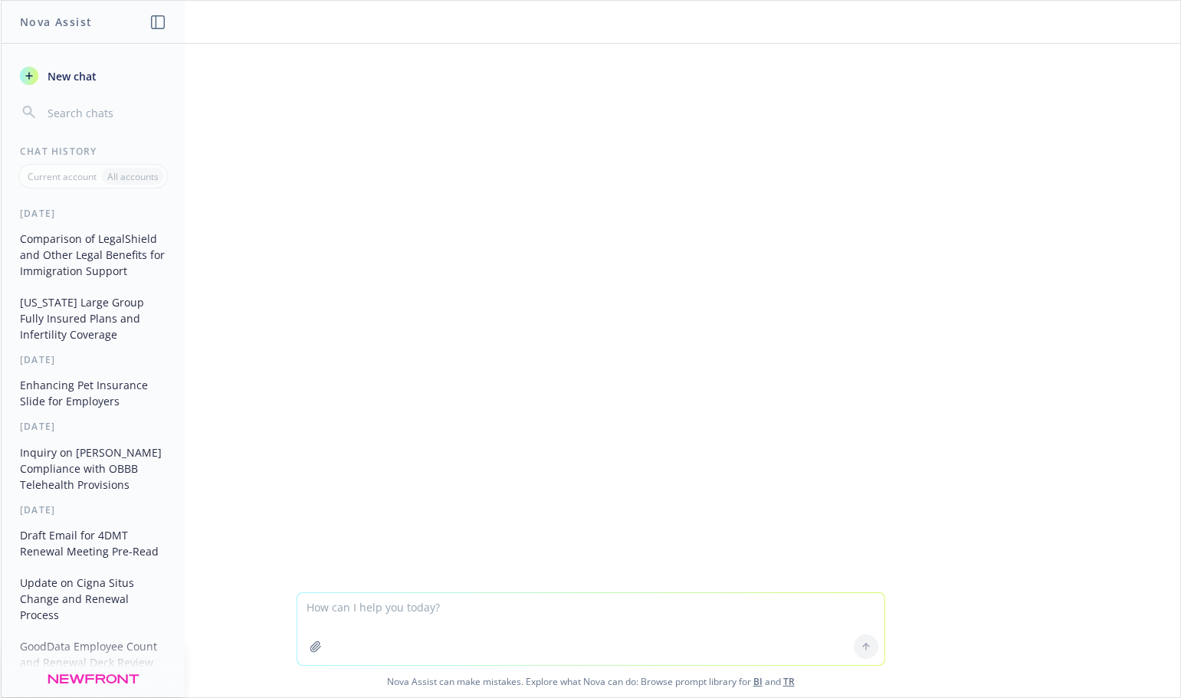 The image size is (1181, 698). I want to click on span: Nova Assist can make mistakes. Explore what Nova can do: Browse prompt library for and, so click(590, 681).